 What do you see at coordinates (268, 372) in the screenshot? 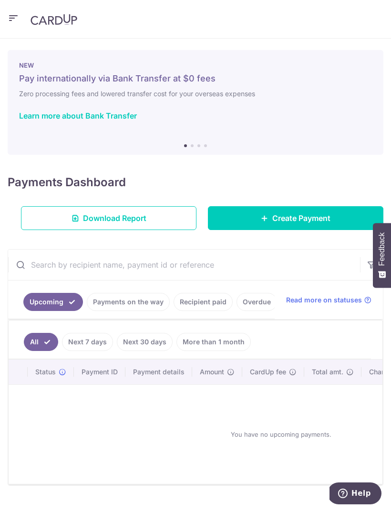
I see `span: CardUp fee` at bounding box center [268, 372].